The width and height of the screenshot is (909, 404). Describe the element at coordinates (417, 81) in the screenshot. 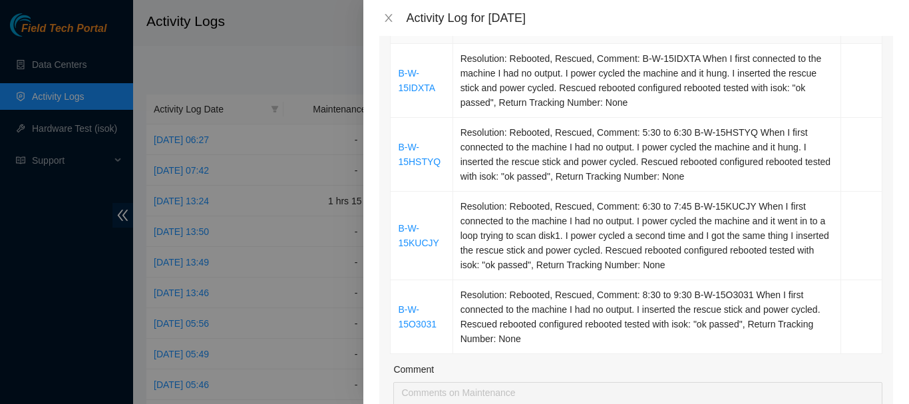

I see `a: B-W-15IDXTA` at that location.